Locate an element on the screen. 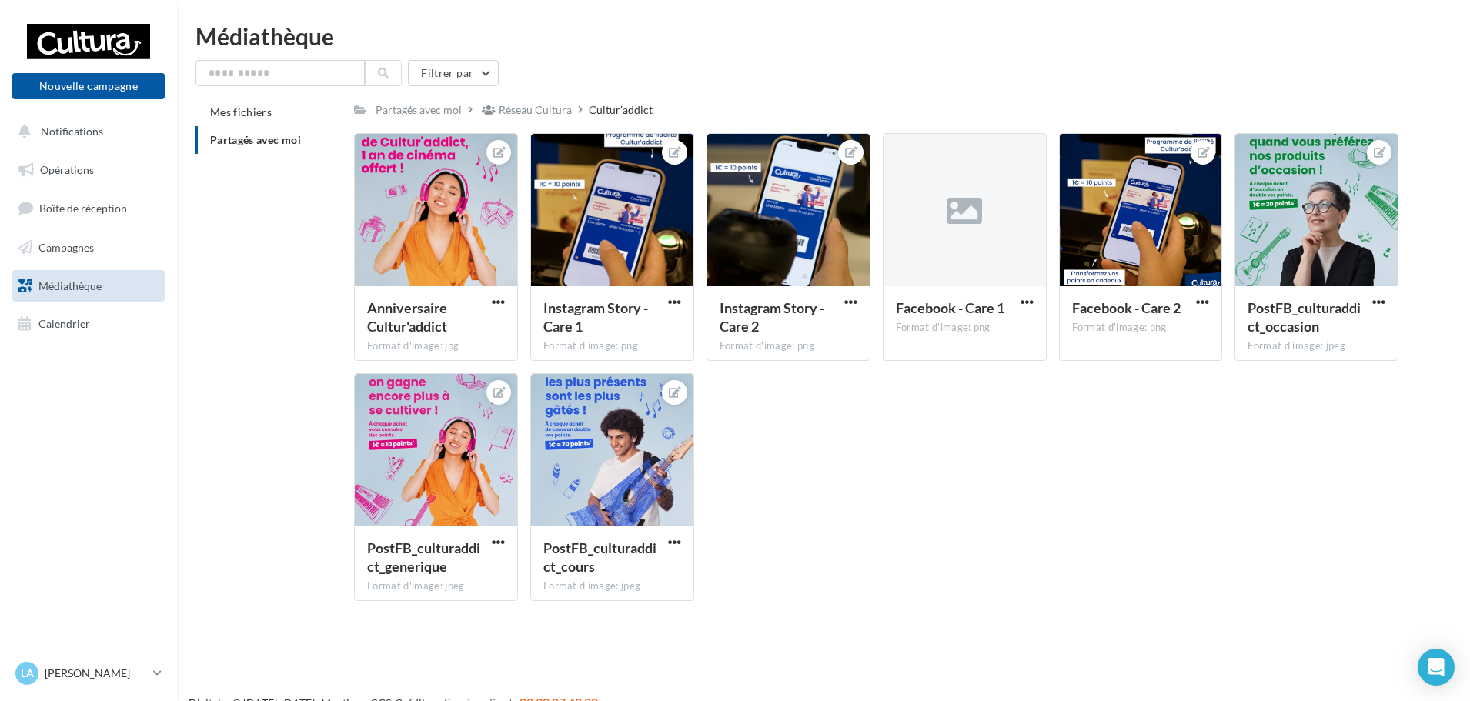 The height and width of the screenshot is (701, 1470). div: Open Intercom Messenger is located at coordinates (1436, 667).